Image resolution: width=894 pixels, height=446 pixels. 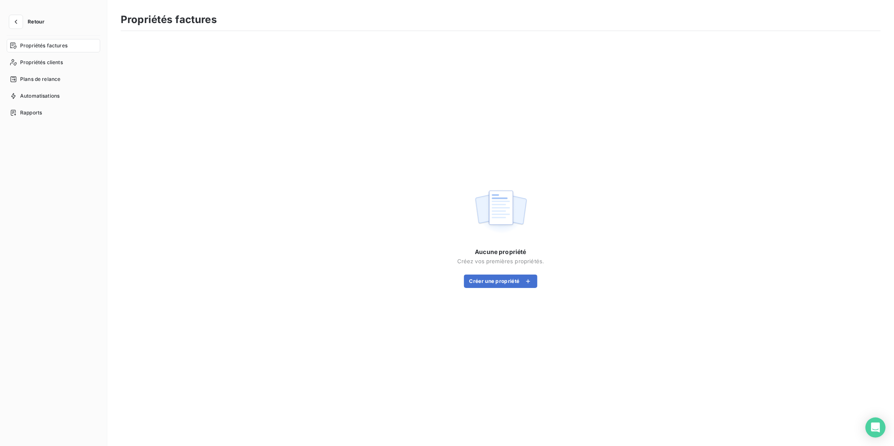 I want to click on a: Propriétés clients, so click(x=53, y=62).